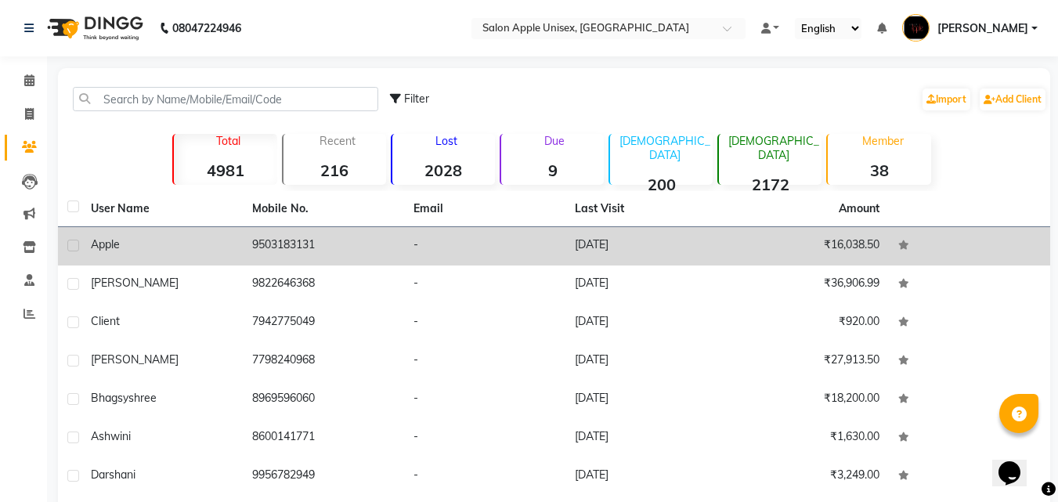 The height and width of the screenshot is (502, 1058). What do you see at coordinates (443, 170) in the screenshot?
I see `strong: 2028` at bounding box center [443, 170].